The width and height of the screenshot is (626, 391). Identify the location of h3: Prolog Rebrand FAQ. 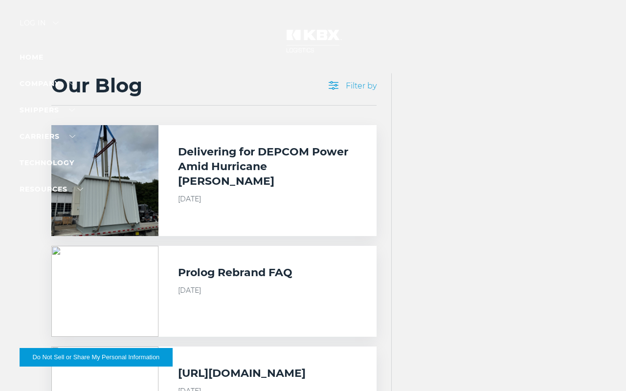
(235, 273).